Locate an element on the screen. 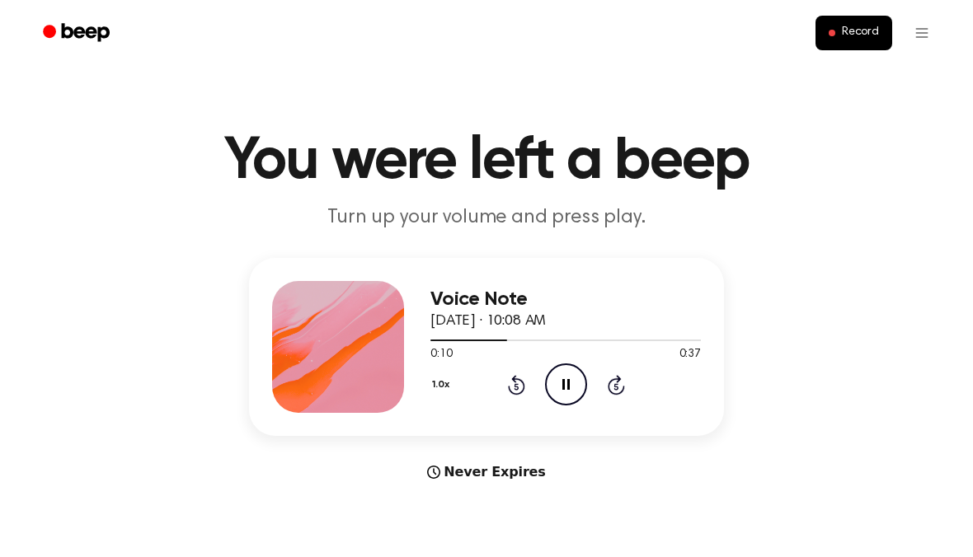  button: 1.0x is located at coordinates (443, 385).